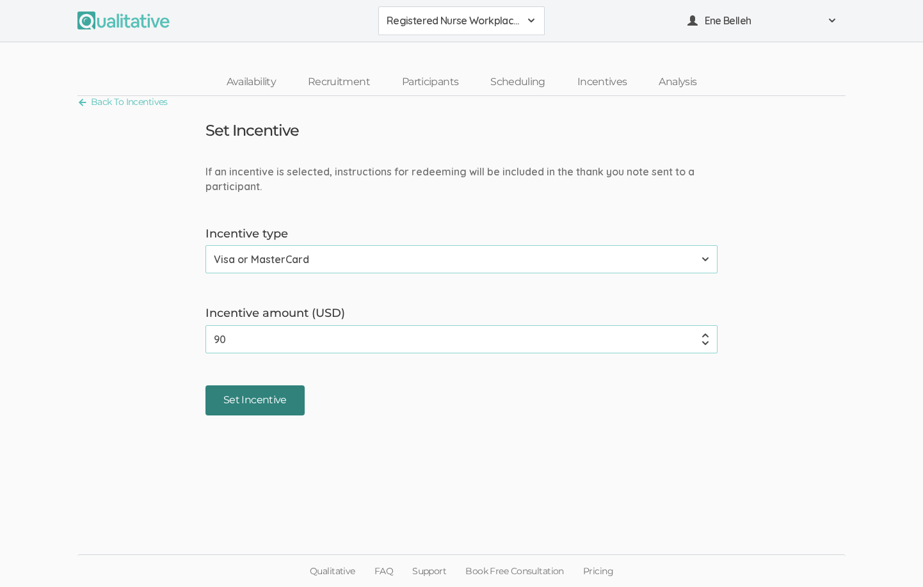 The image size is (923, 587). I want to click on a: Analysis, so click(677, 82).